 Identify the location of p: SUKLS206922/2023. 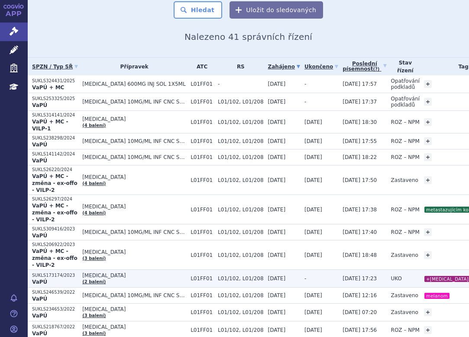
(55, 245).